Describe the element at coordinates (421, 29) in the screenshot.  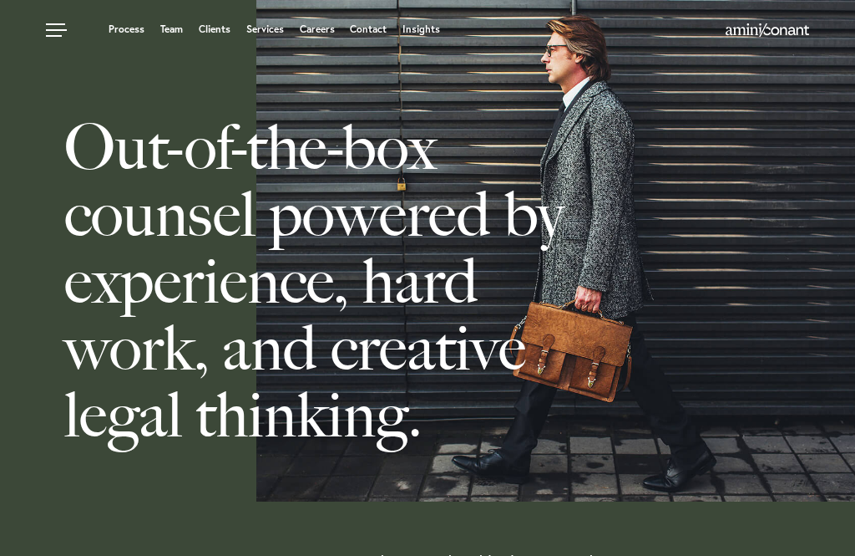
I see `a: Insights` at that location.